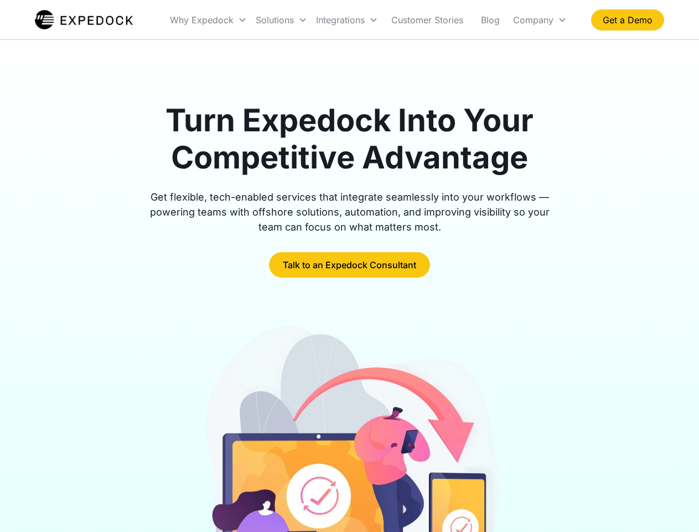 The width and height of the screenshot is (699, 532). I want to click on a: Blog, so click(491, 20).